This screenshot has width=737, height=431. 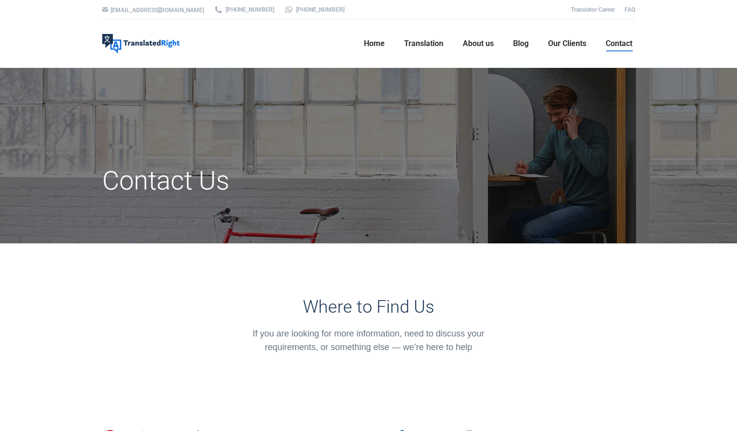 What do you see at coordinates (478, 44) in the screenshot?
I see `span: About us` at bounding box center [478, 44].